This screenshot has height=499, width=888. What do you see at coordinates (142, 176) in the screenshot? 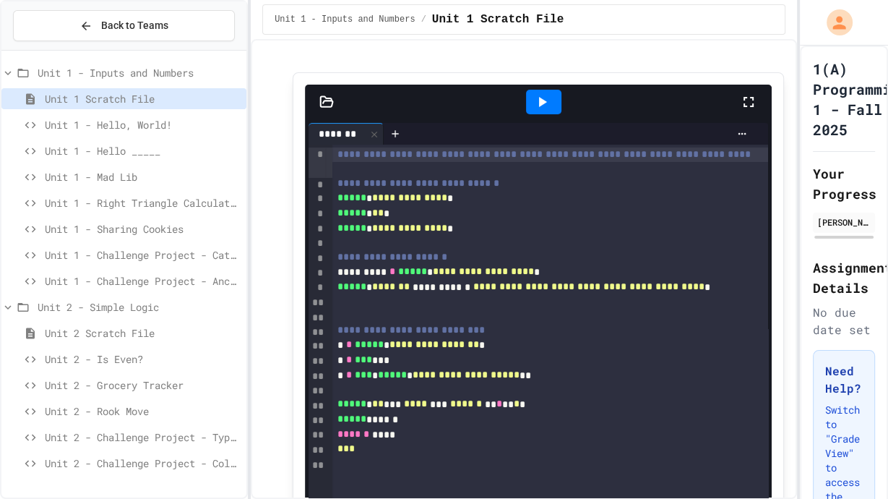
I see `span: Unit 1 - Mad Lib` at bounding box center [142, 176].